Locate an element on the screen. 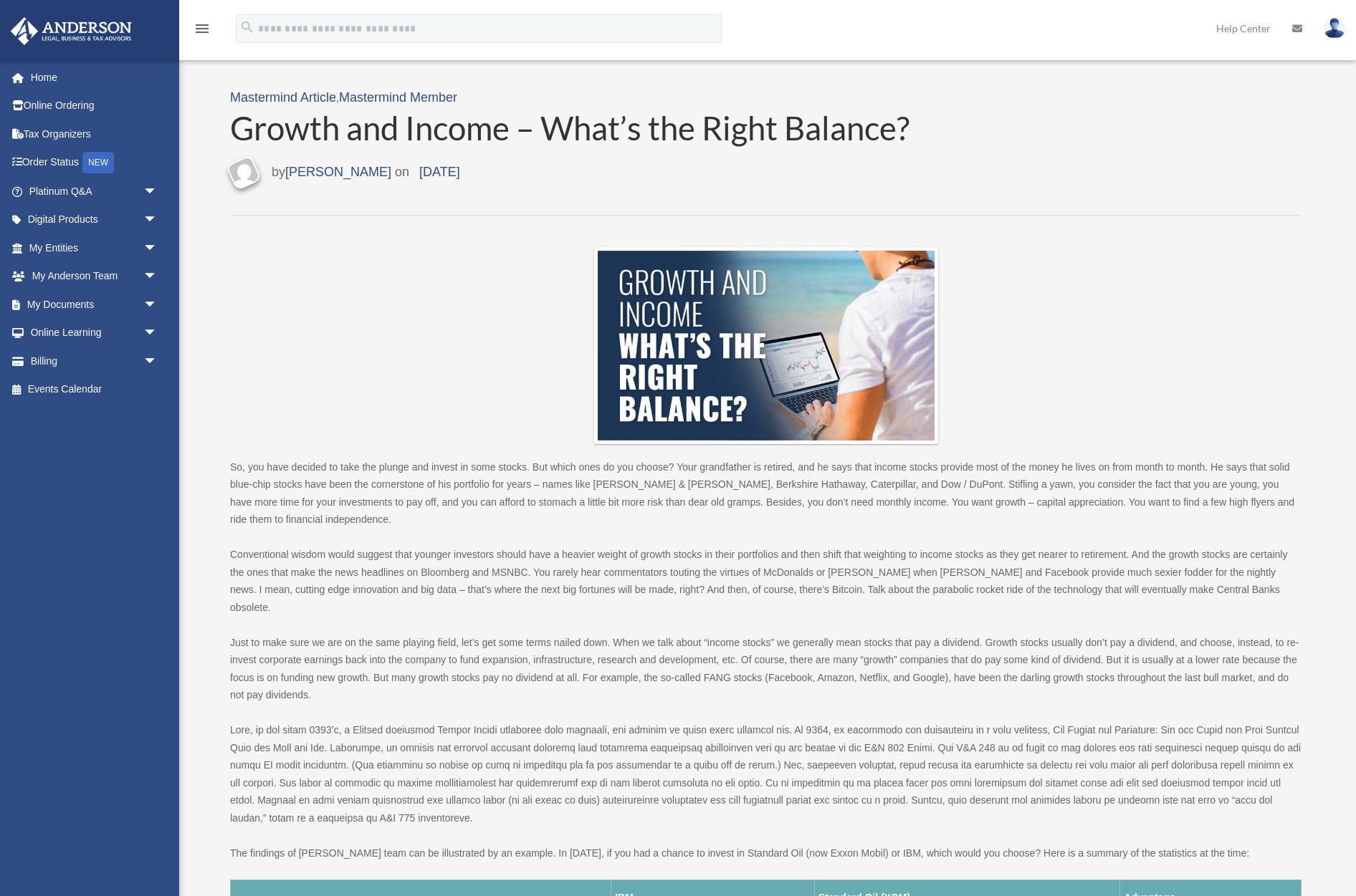  p: Conventional wisdom would suggest that younger investors should have a heavier weight of growth s... is located at coordinates (765, 581).